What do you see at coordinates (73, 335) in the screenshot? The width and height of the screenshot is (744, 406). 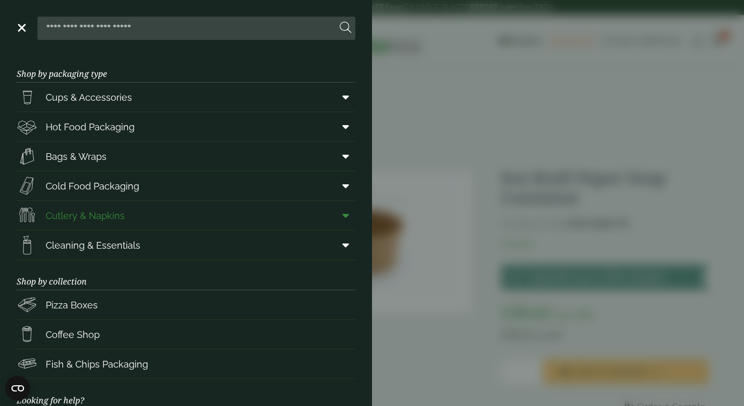 I see `span: Coffee Shop` at bounding box center [73, 335].